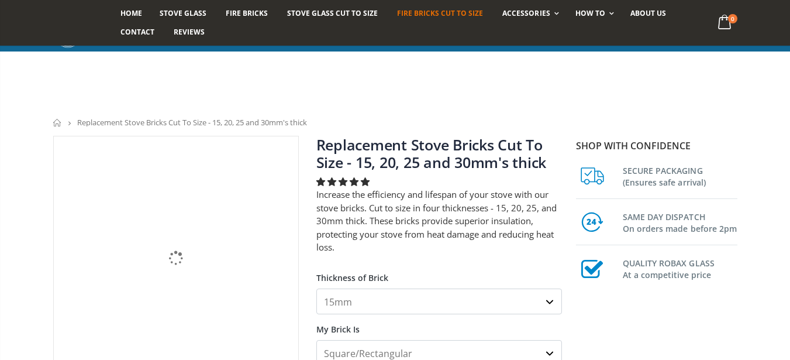 The height and width of the screenshot is (360, 790). What do you see at coordinates (332, 13) in the screenshot?
I see `a: Stove Glass Cut To Size` at bounding box center [332, 13].